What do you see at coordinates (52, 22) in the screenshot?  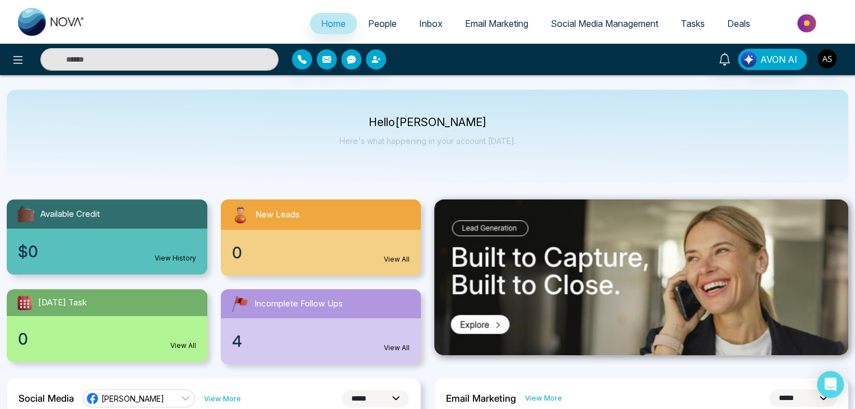 I see `img: Nova CRM Logo` at bounding box center [52, 22].